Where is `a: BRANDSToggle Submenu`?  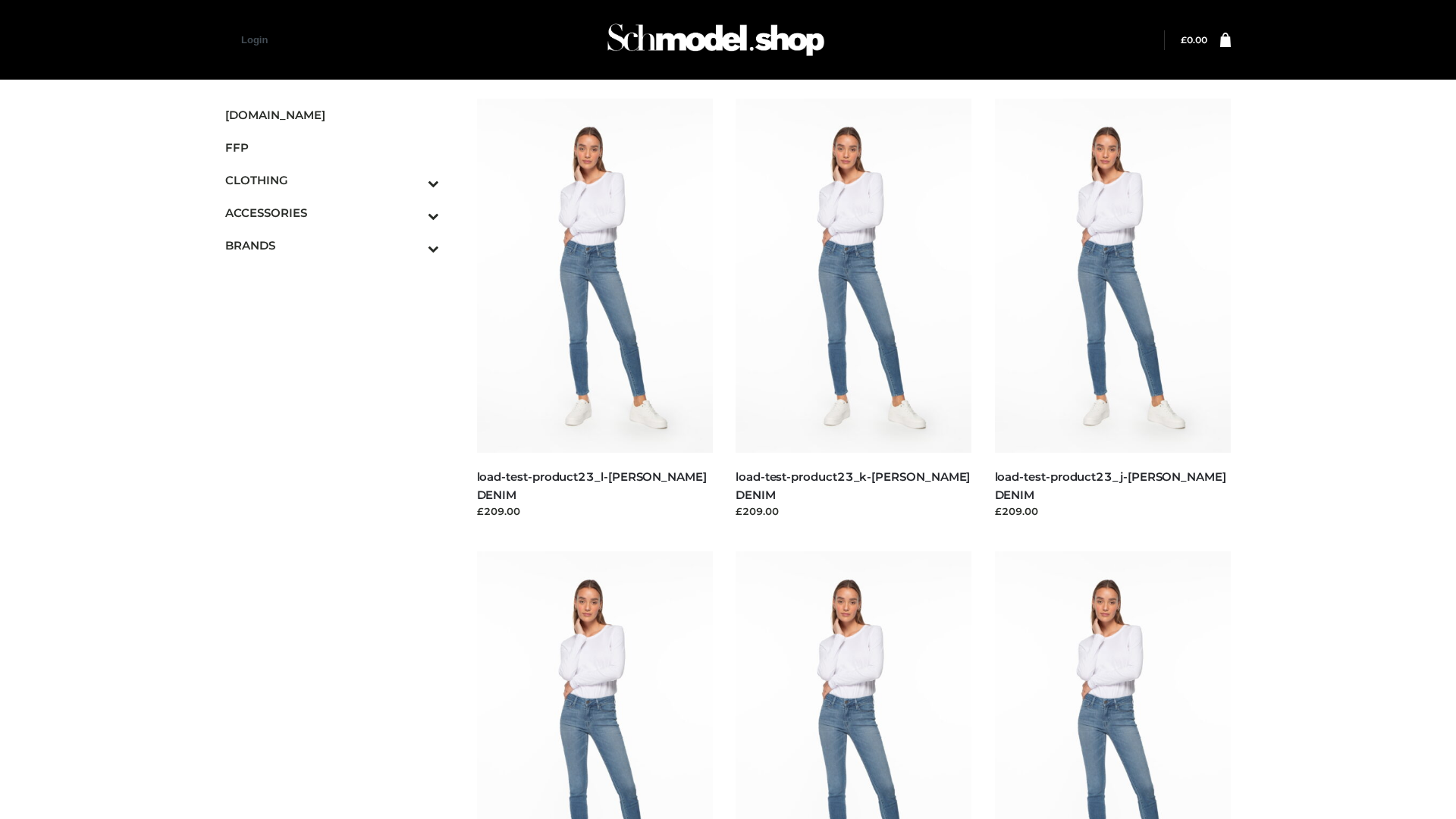 a: BRANDSToggle Submenu is located at coordinates (332, 245).